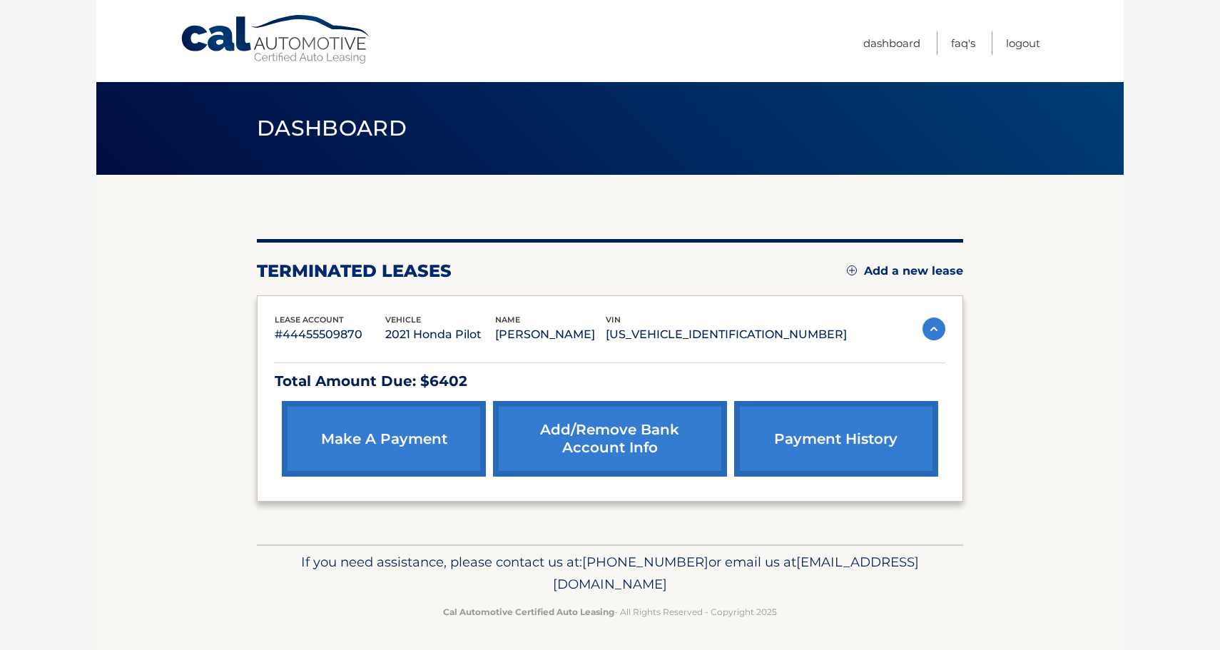 Image resolution: width=1220 pixels, height=650 pixels. Describe the element at coordinates (610, 381) in the screenshot. I see `p: Total Amount Due: $6402` at that location.